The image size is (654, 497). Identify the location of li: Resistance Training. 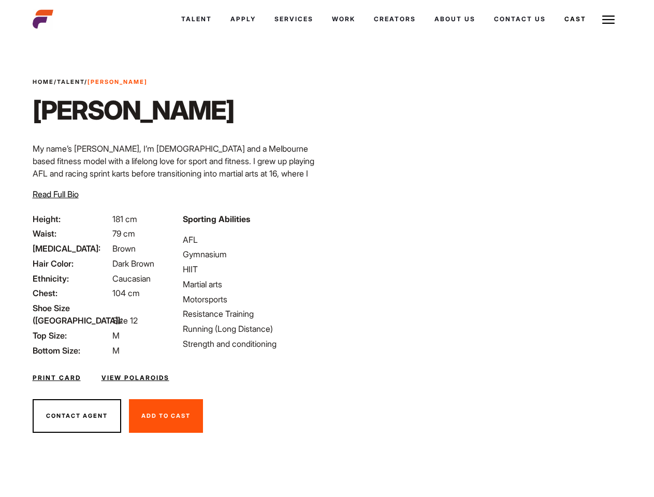
(252, 314).